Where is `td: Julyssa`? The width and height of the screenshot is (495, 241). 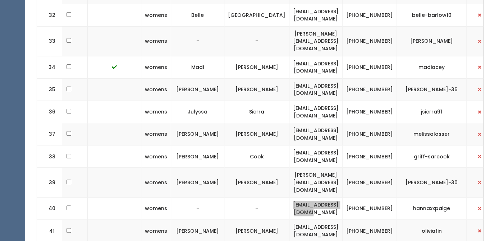 td: Julyssa is located at coordinates (198, 112).